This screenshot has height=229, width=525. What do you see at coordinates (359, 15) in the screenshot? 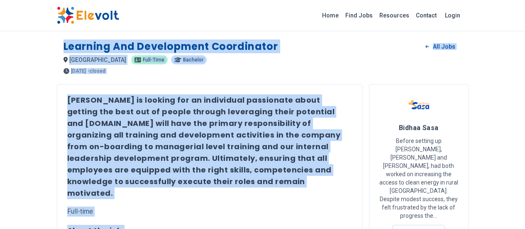
I see `a: Find Jobs` at bounding box center [359, 15].